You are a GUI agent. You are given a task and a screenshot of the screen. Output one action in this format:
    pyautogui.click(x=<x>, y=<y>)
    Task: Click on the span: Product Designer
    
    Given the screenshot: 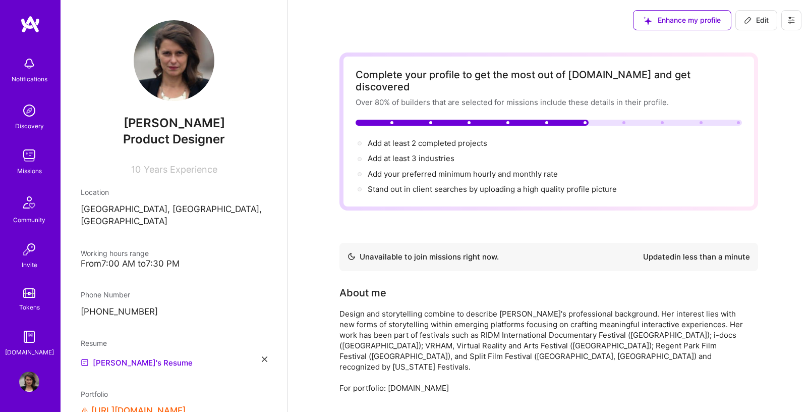 What is the action you would take?
    pyautogui.click(x=174, y=139)
    